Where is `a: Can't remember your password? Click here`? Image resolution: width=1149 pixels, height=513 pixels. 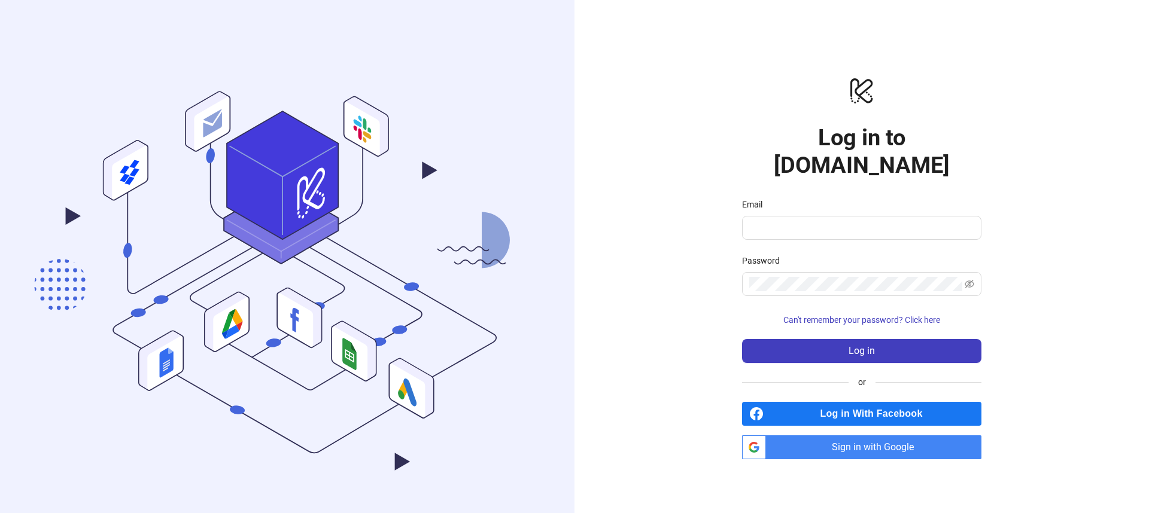
a: Can't remember your password? Click here is located at coordinates (861, 320).